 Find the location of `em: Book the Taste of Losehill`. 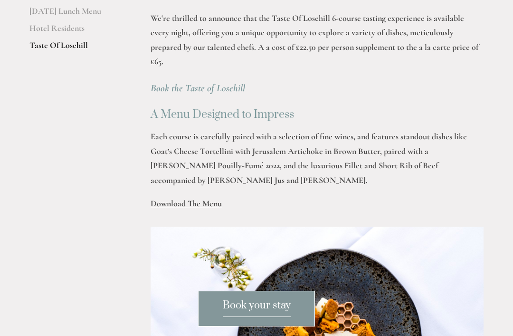

em: Book the Taste of Losehill is located at coordinates (197, 88).